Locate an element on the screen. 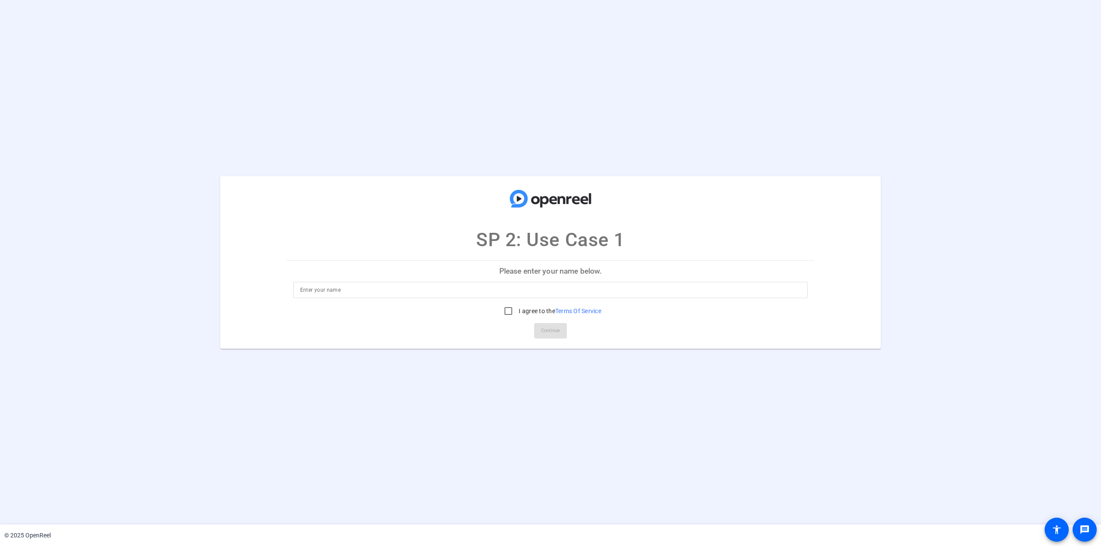  p: Please enter your name below. is located at coordinates (550, 271).